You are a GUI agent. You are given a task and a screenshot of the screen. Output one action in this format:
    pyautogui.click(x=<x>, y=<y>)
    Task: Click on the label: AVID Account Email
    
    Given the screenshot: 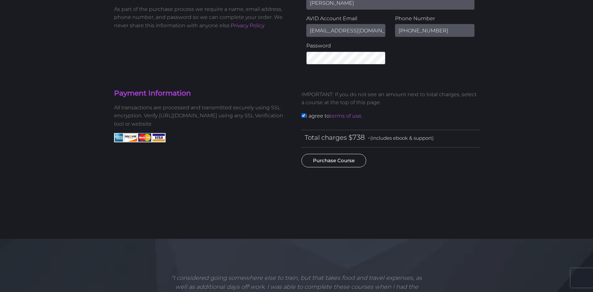 What is the action you would take?
    pyautogui.click(x=346, y=19)
    